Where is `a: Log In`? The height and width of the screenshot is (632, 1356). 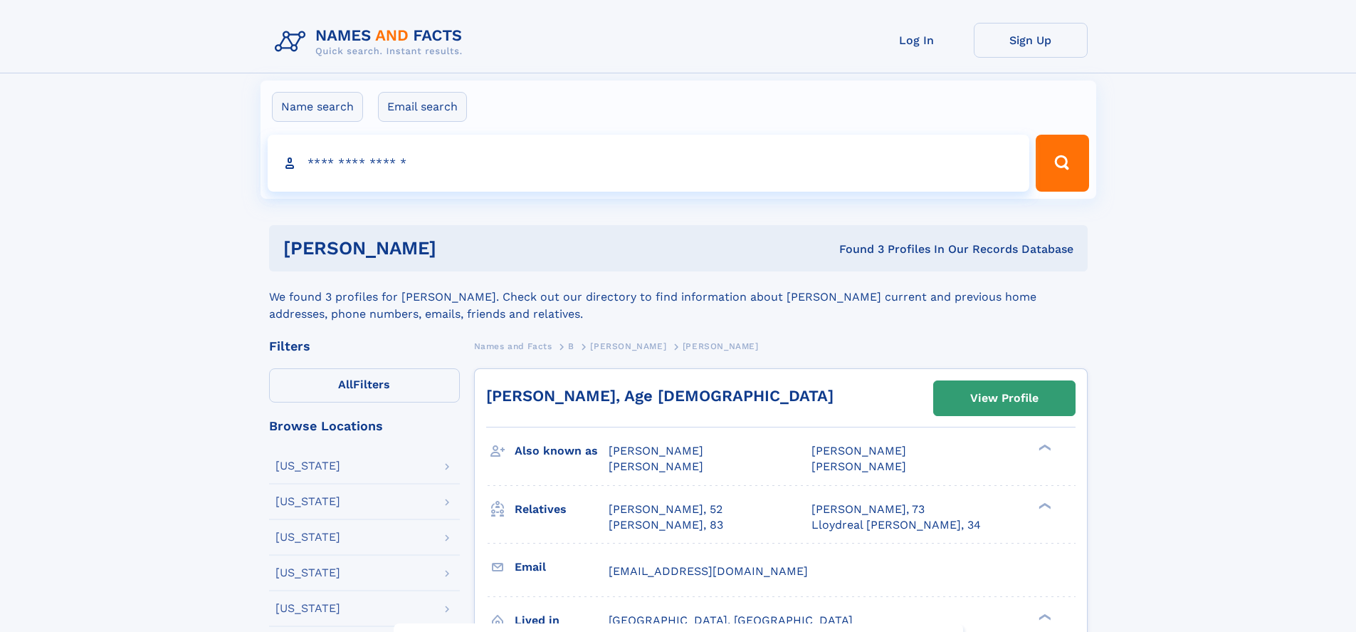 a: Log In is located at coordinates (917, 40).